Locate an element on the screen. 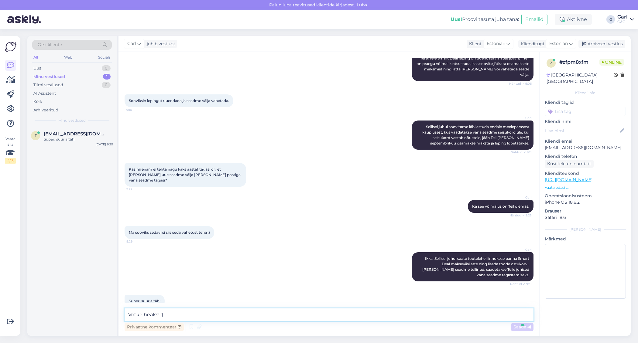 The width and height of the screenshot is (638, 343). div: Proovi tasuta juba täna: is located at coordinates (484, 19).